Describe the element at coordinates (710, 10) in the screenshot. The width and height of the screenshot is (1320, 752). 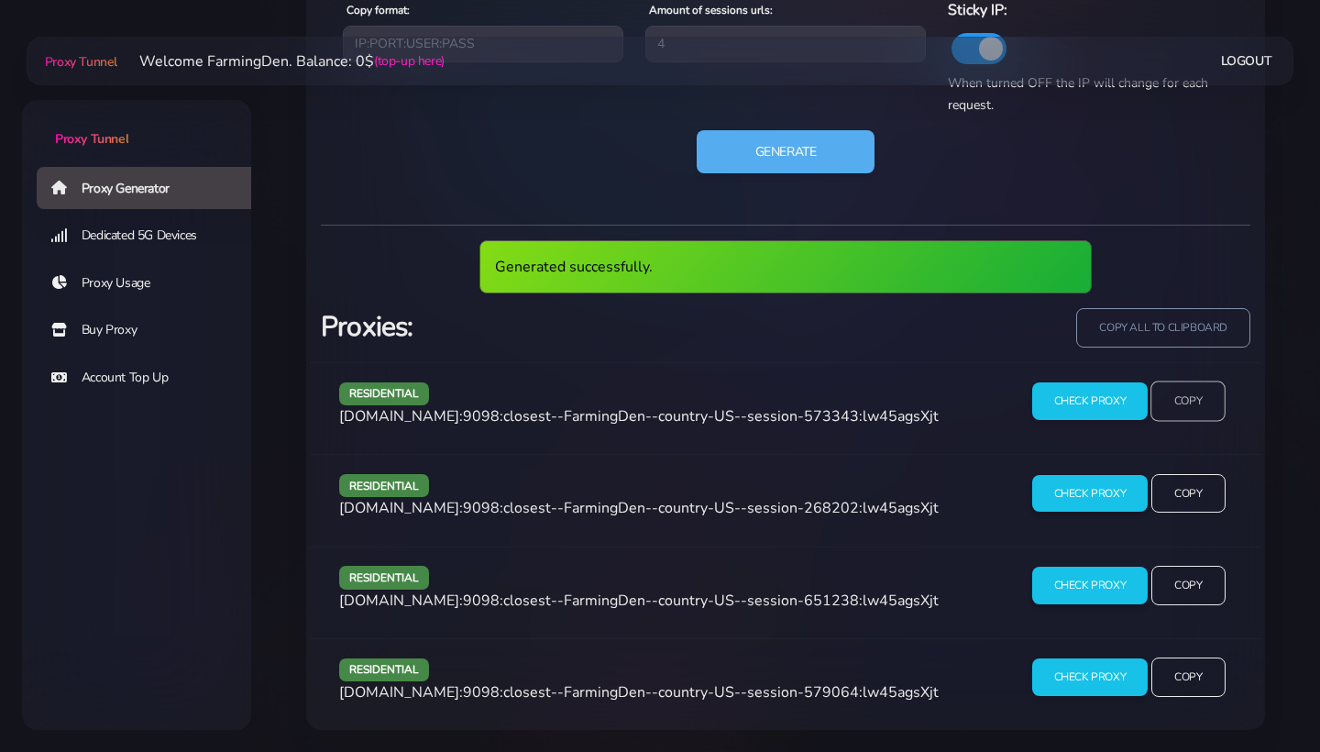
I see `label: Amount of sessions urls:` at that location.